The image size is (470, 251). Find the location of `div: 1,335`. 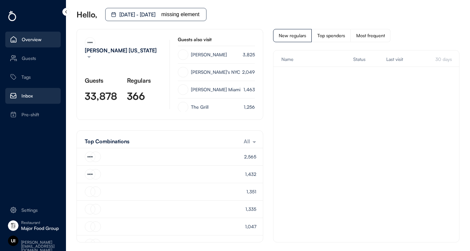

div: 1,335 is located at coordinates (251, 210).